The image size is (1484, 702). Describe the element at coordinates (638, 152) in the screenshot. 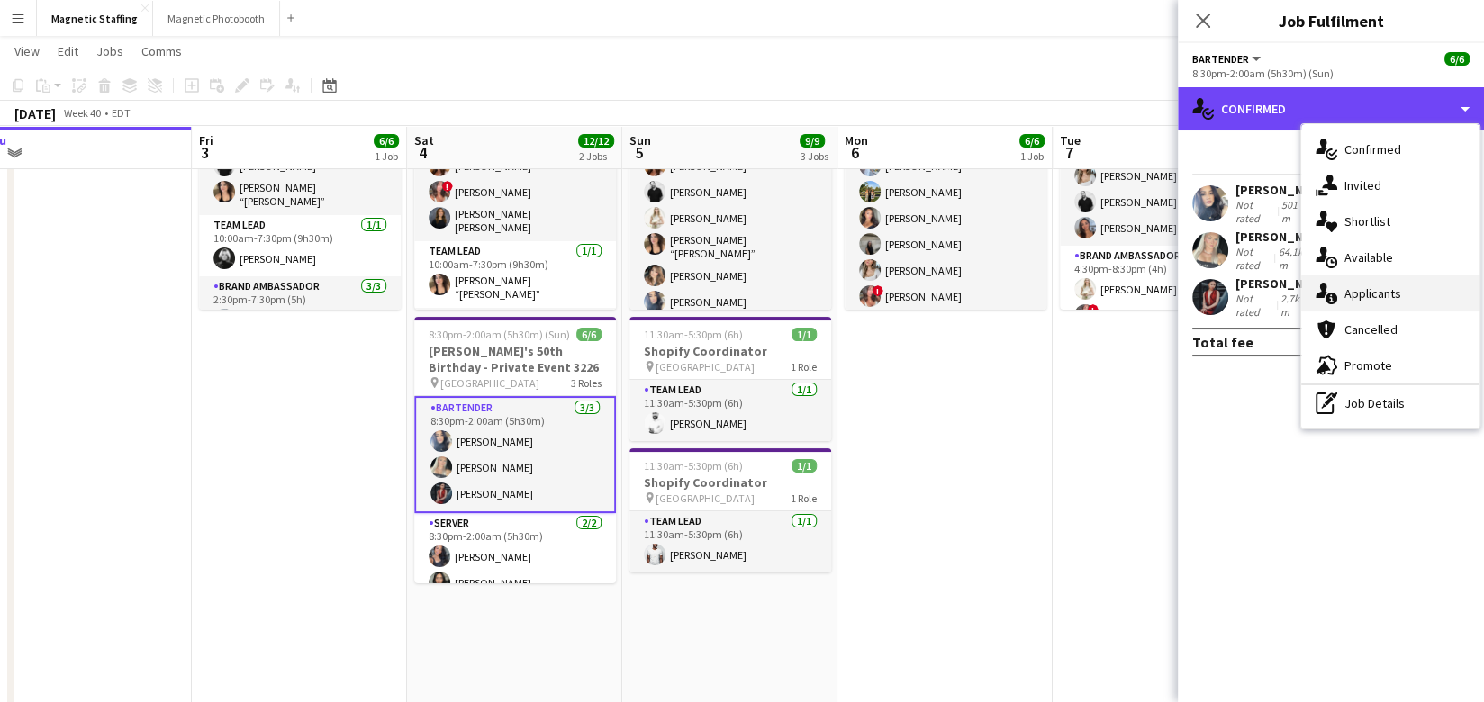

I see `span: 5` at that location.